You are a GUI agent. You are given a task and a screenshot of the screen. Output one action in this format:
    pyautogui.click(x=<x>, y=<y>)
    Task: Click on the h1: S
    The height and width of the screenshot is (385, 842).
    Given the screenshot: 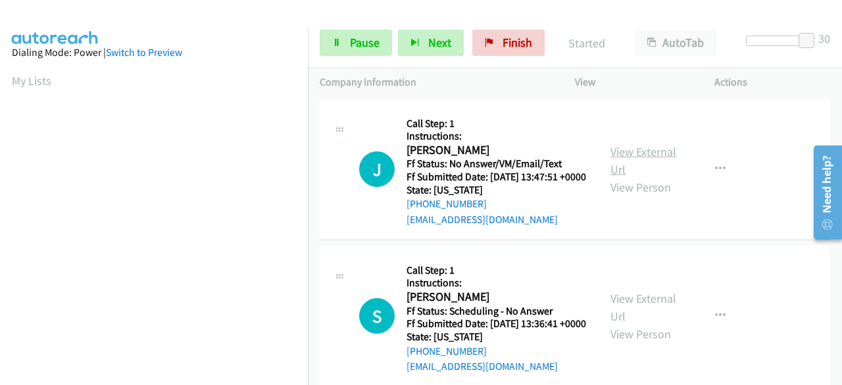 What is the action you would take?
    pyautogui.click(x=377, y=316)
    